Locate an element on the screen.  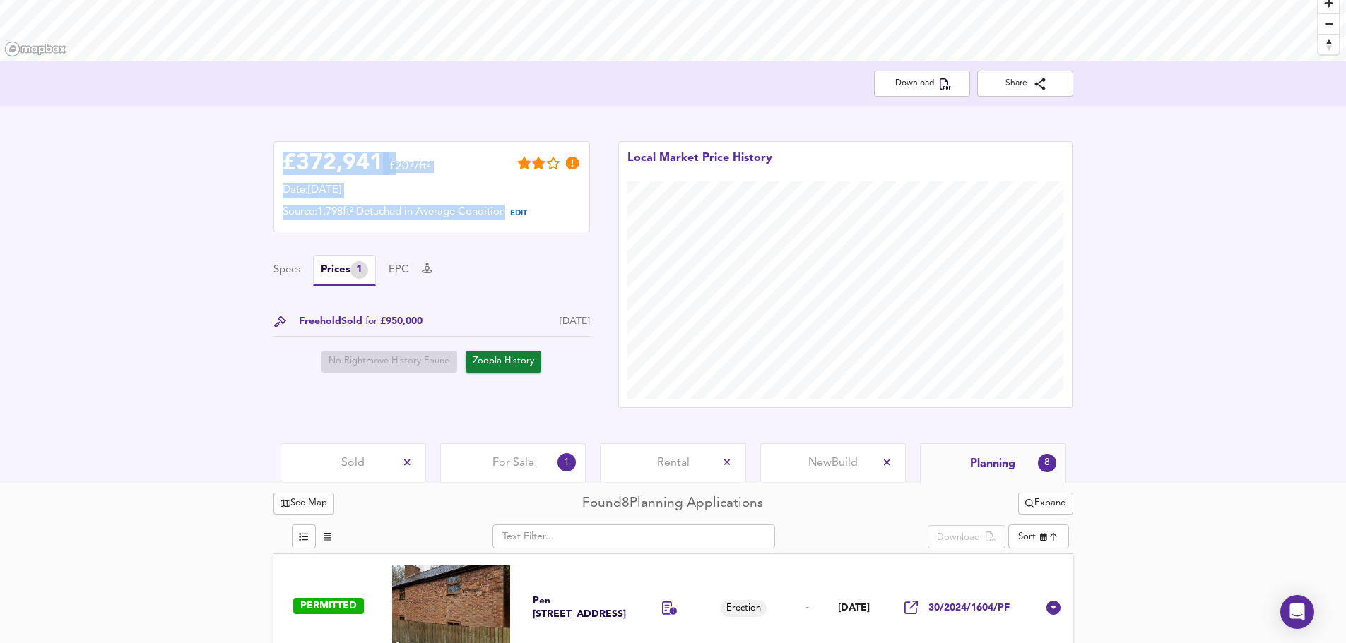
span: Expand is located at coordinates (1045, 504).